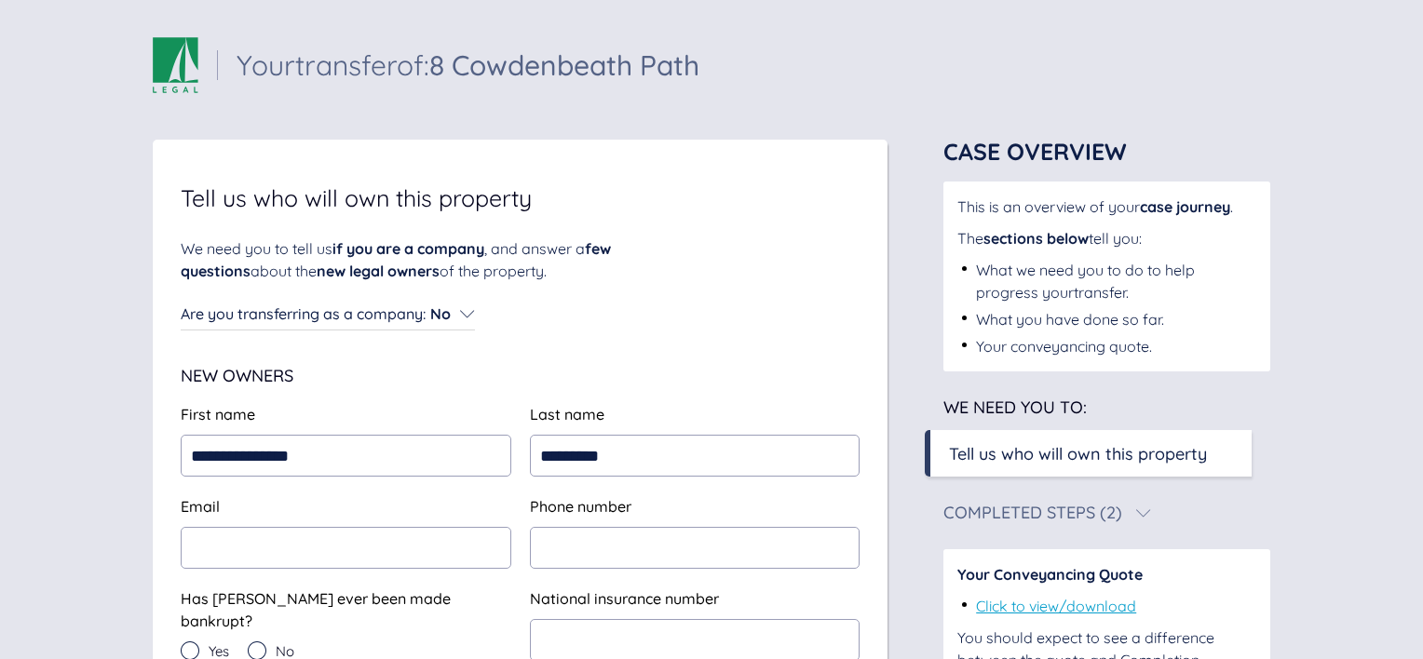 This screenshot has width=1423, height=659. Describe the element at coordinates (1034, 151) in the screenshot. I see `span: Case Overview` at that location.